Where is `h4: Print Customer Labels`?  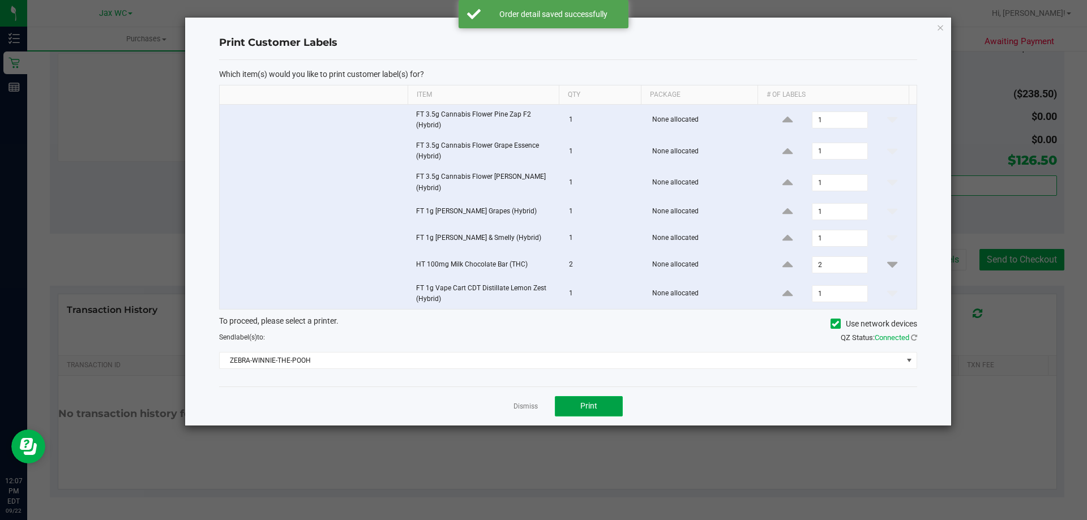
h4: Print Customer Labels is located at coordinates (568, 43).